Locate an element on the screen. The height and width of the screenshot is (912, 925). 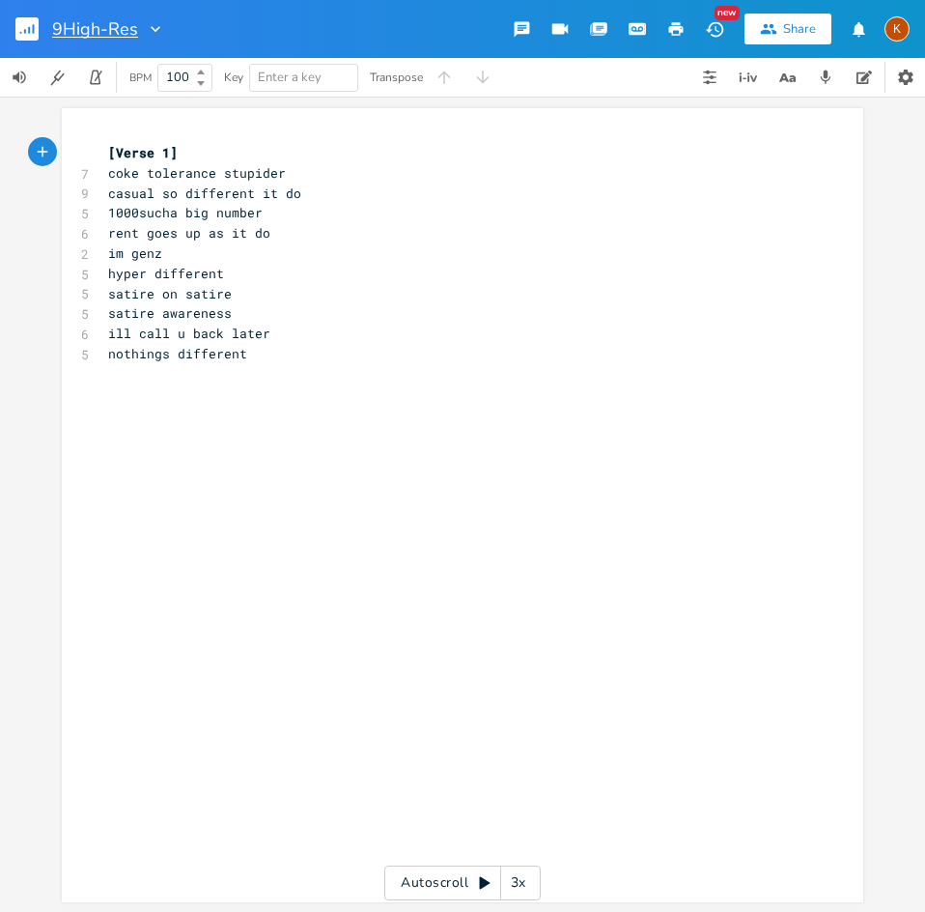
div: New is located at coordinates (727, 13).